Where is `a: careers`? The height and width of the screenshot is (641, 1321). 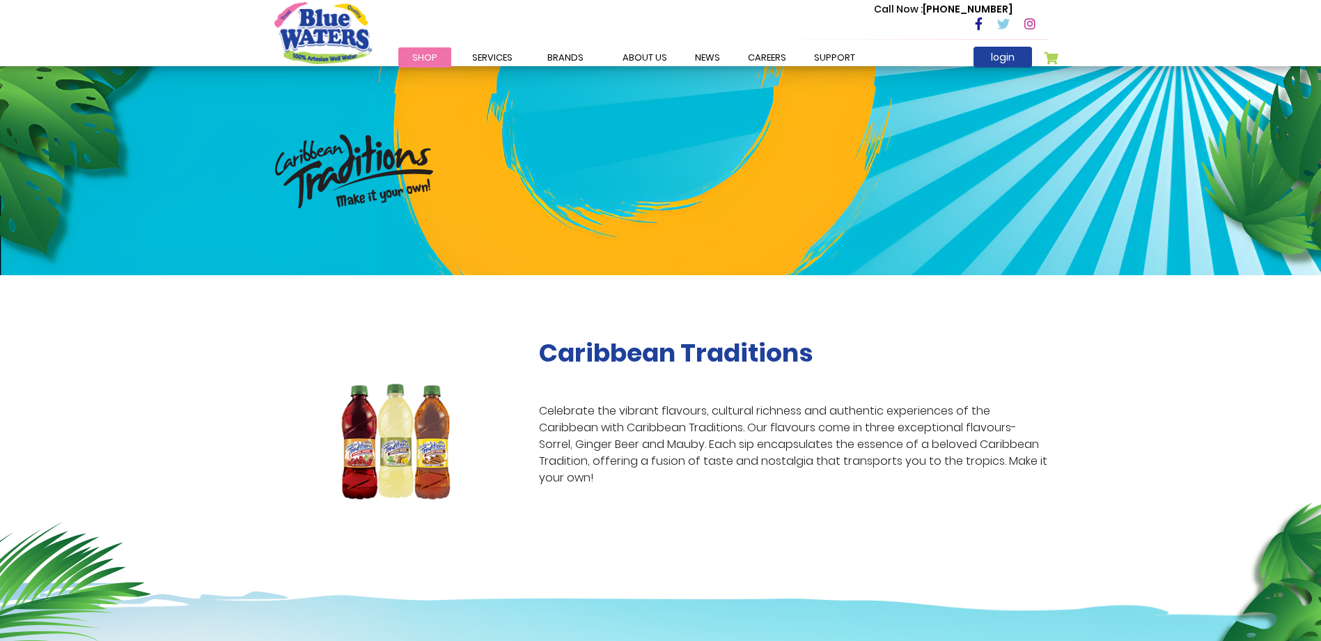 a: careers is located at coordinates (767, 57).